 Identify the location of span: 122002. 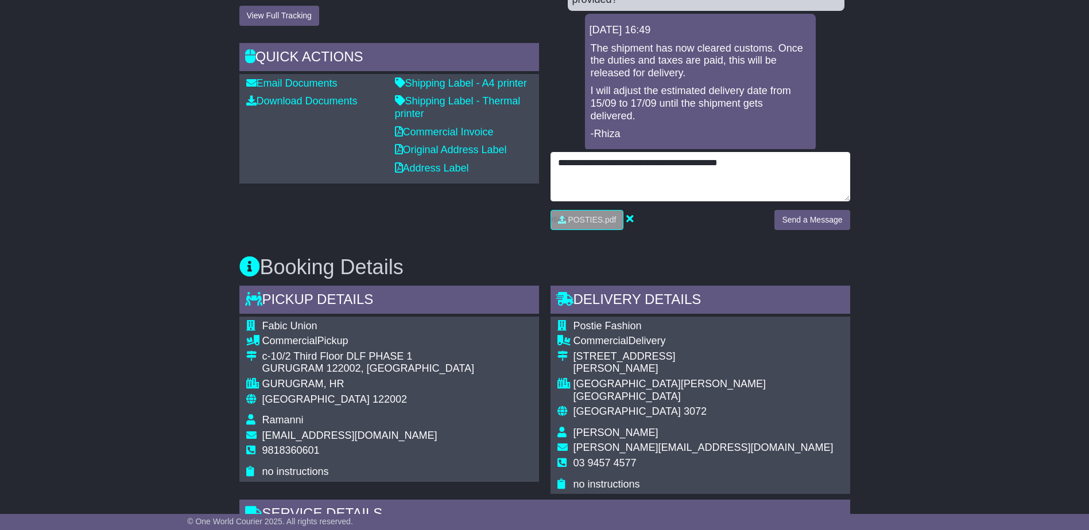
(390, 399).